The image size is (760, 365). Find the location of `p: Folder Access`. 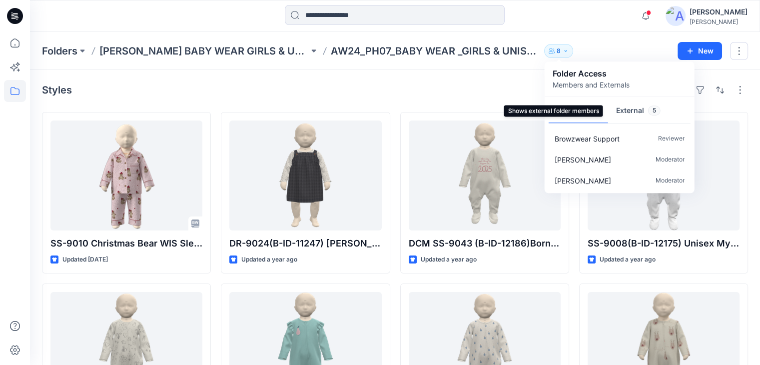

p: Folder Access is located at coordinates (591, 73).